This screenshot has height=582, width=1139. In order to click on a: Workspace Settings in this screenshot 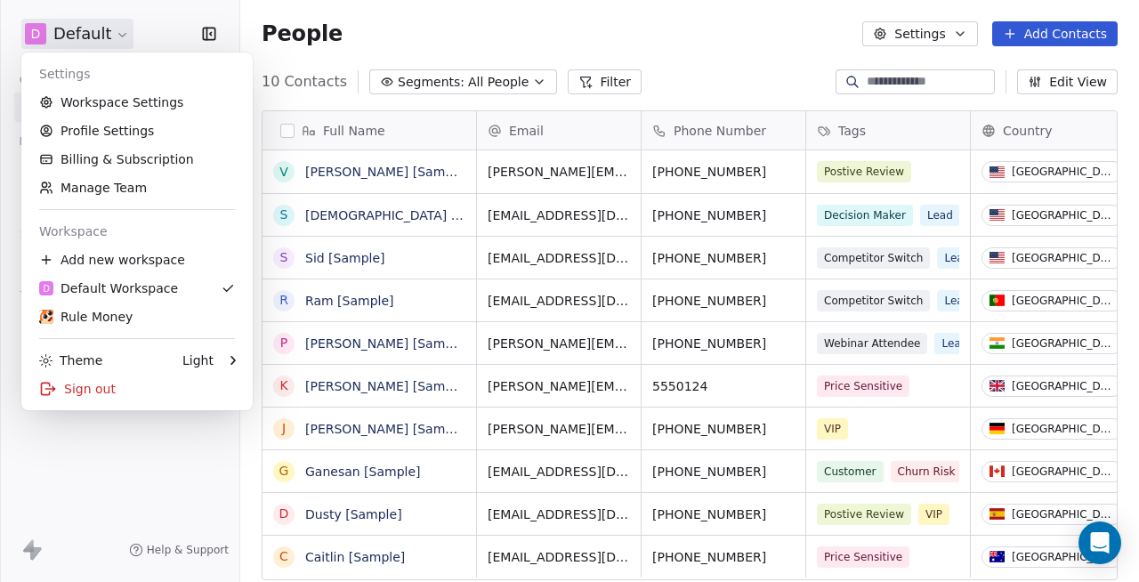, I will do `click(137, 102)`.